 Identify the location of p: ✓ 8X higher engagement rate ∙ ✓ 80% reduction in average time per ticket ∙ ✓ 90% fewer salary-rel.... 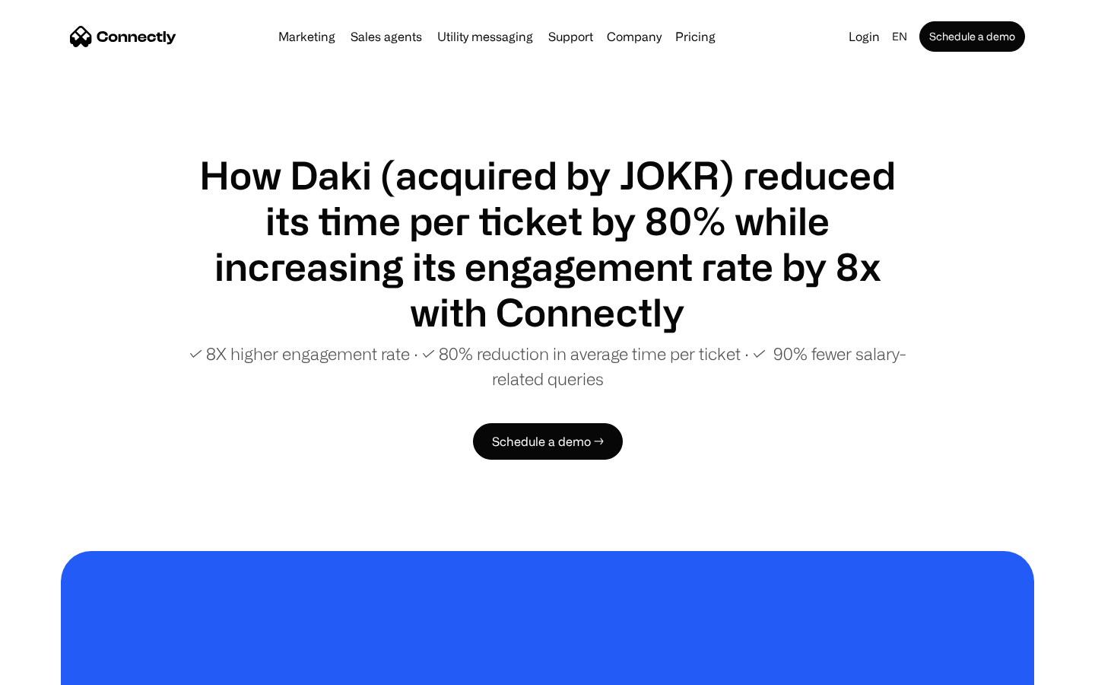
(548, 366).